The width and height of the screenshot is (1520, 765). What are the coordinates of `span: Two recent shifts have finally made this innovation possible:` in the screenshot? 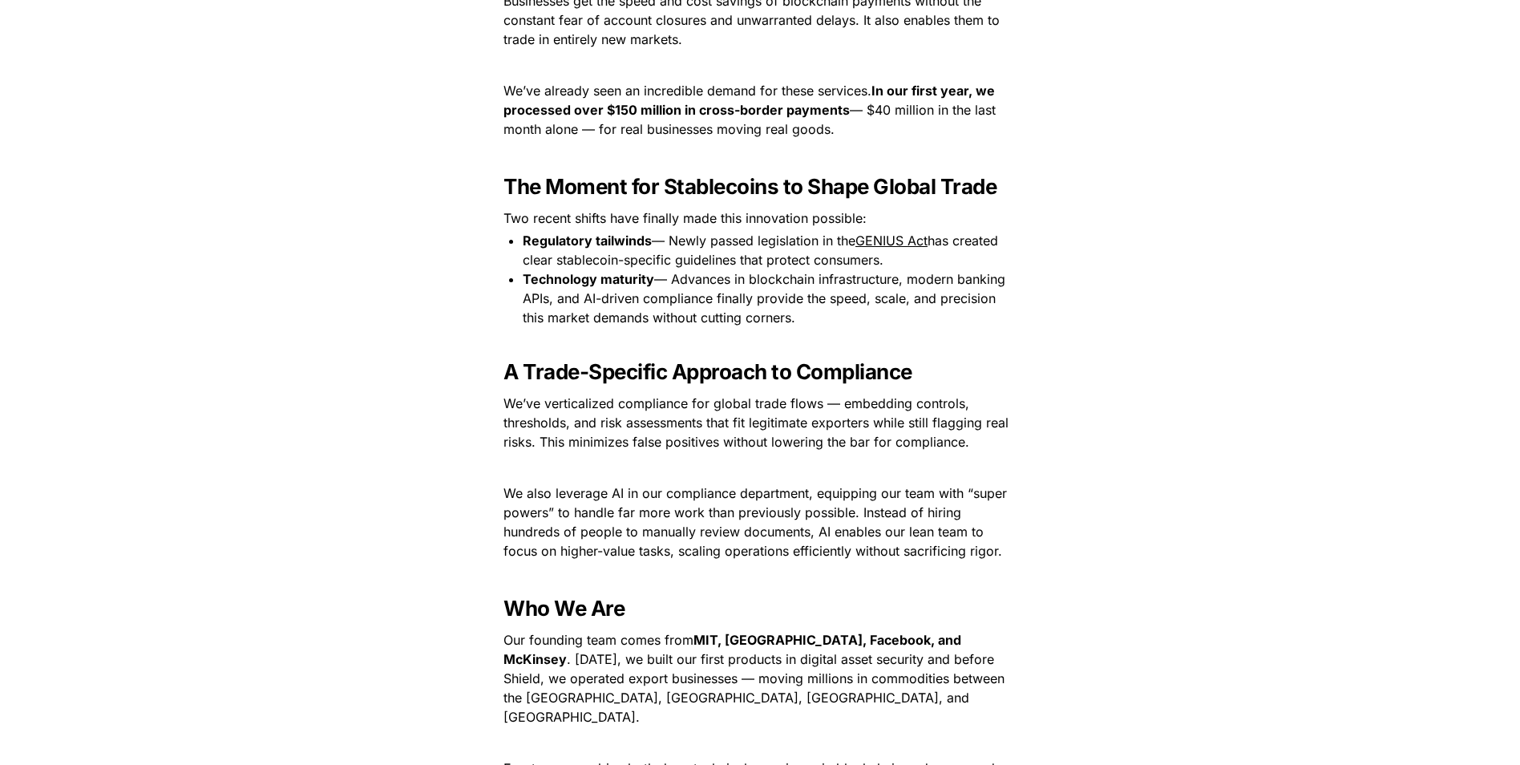 It's located at (685, 218).